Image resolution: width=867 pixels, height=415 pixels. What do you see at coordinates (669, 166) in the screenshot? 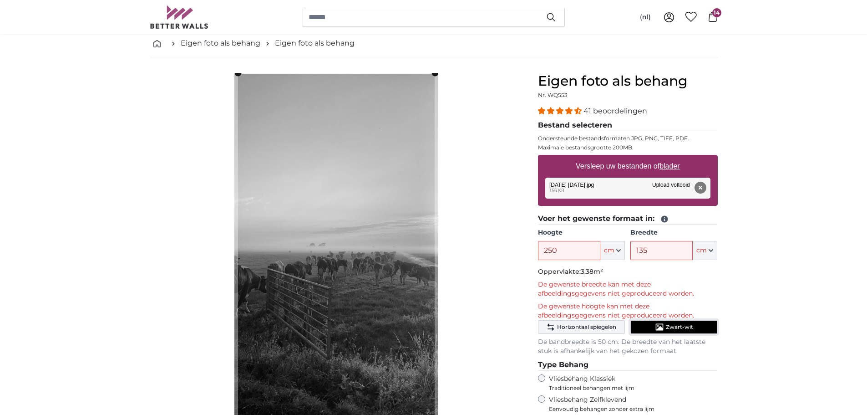
I see `u: blader` at bounding box center [669, 166].